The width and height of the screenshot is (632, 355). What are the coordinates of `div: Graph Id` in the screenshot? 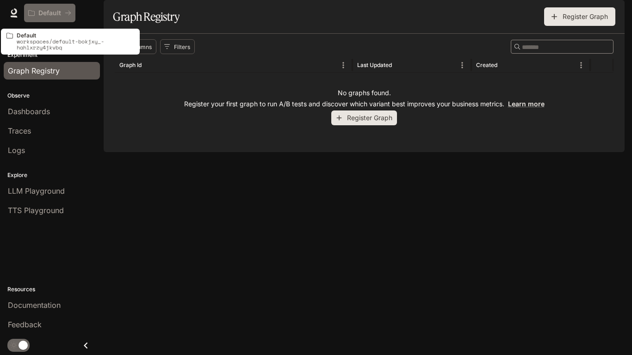 It's located at (130, 65).